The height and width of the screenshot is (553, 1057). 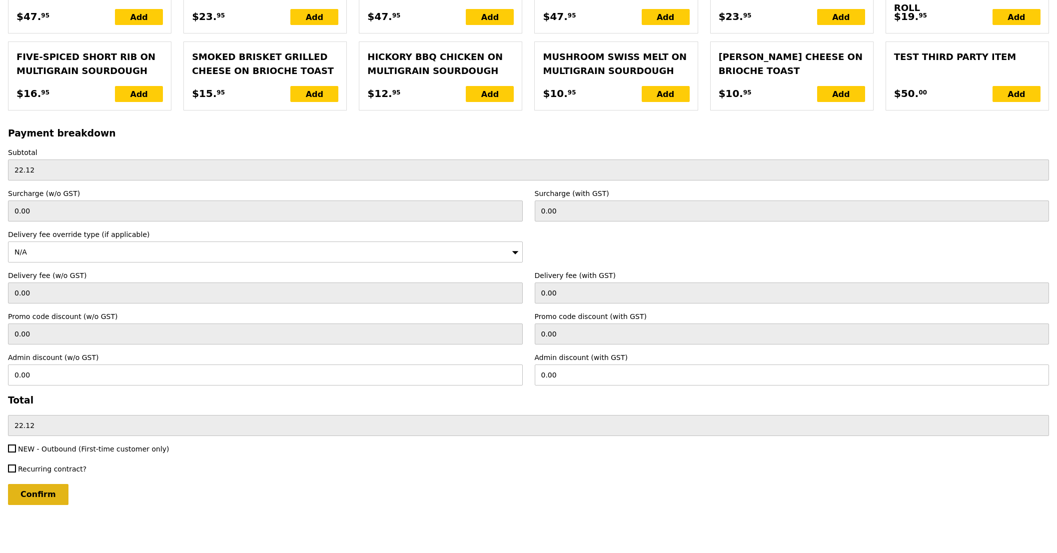 What do you see at coordinates (52, 469) in the screenshot?
I see `span: Recurring contract?` at bounding box center [52, 469].